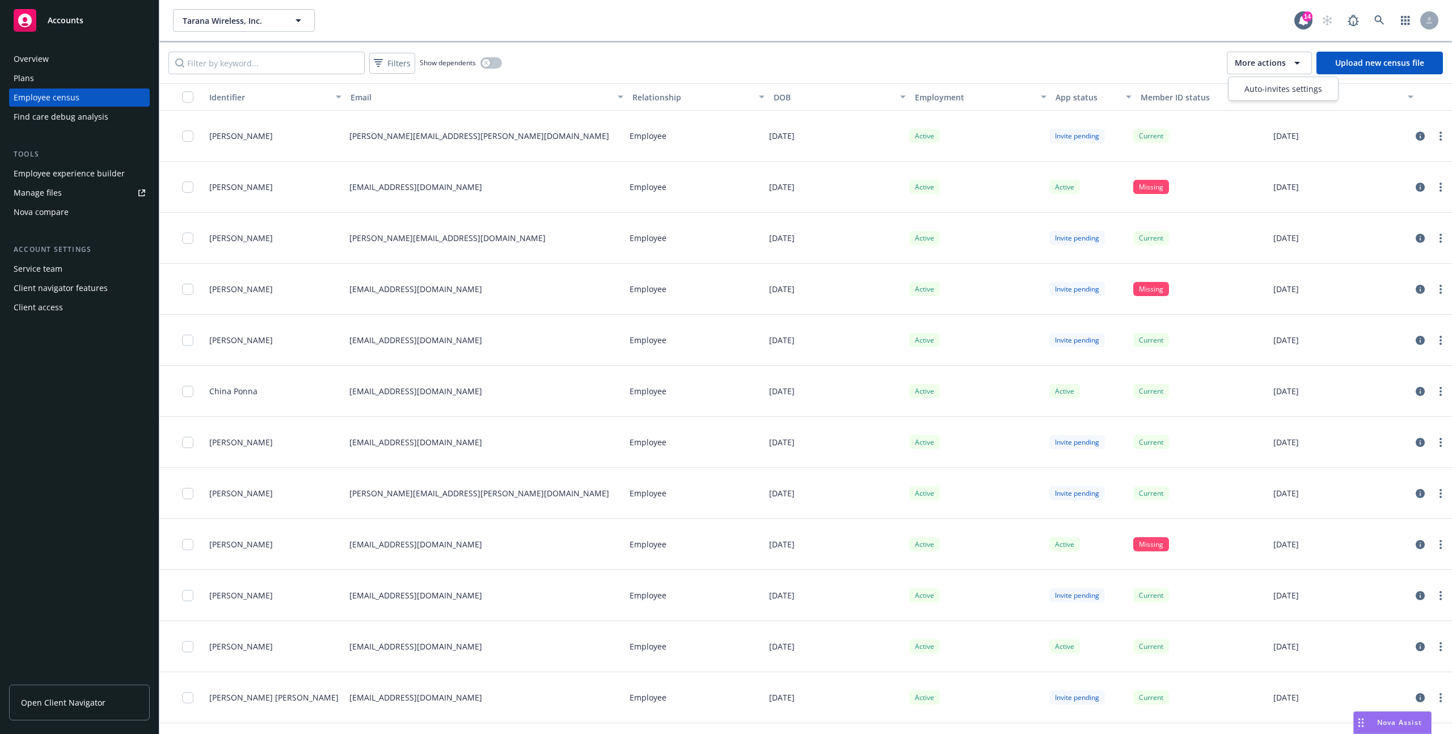 This screenshot has height=734, width=1452. Describe the element at coordinates (1380, 20) in the screenshot. I see `a: Search` at that location.